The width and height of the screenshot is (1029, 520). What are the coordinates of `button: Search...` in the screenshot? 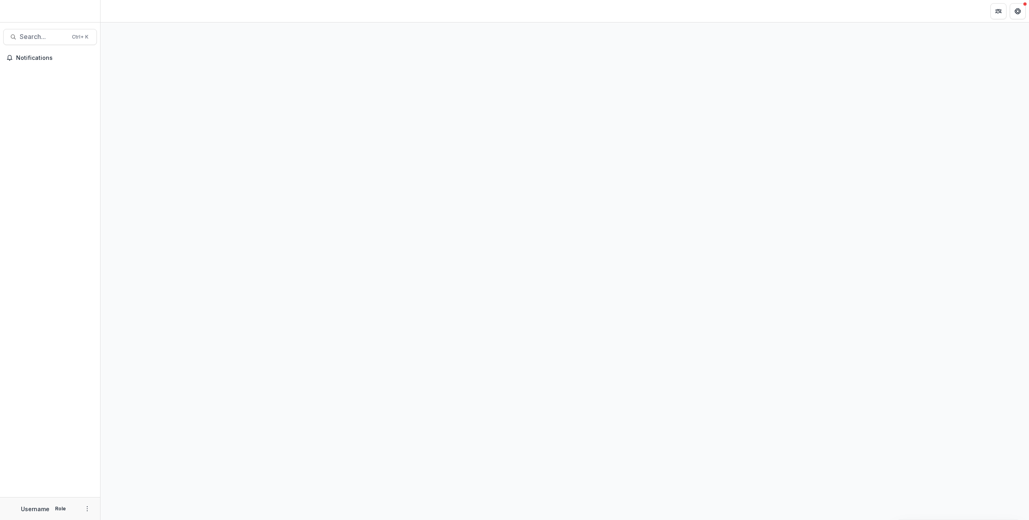 It's located at (50, 37).